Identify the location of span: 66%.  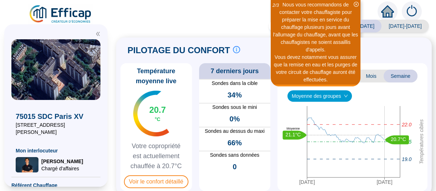
(235, 143).